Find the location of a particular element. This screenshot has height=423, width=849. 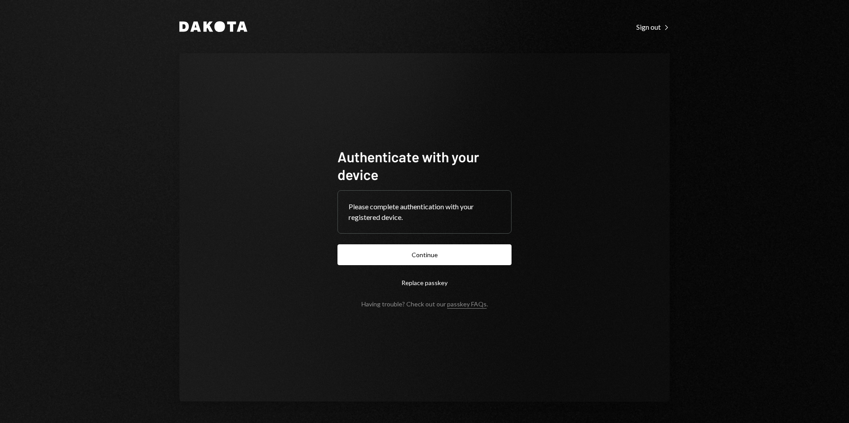

h1: Authenticate with your device is located at coordinates (424, 166).